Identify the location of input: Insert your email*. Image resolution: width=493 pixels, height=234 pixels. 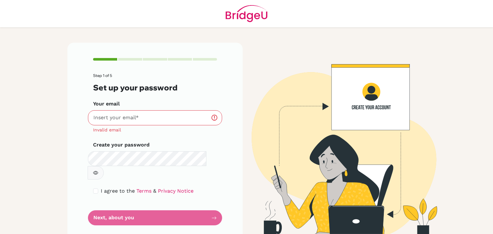
(155, 118).